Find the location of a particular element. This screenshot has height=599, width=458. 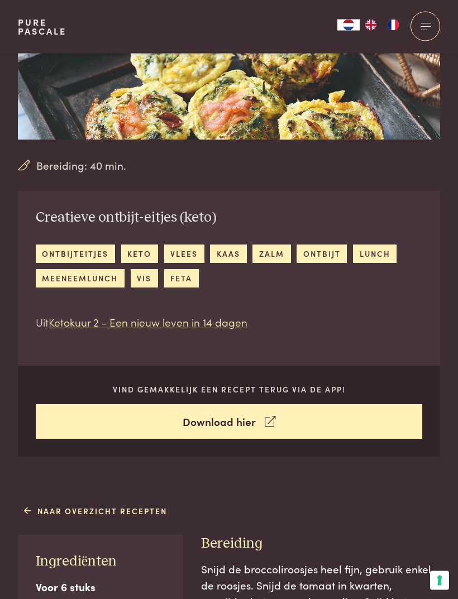

p: Uit is located at coordinates (229, 323).